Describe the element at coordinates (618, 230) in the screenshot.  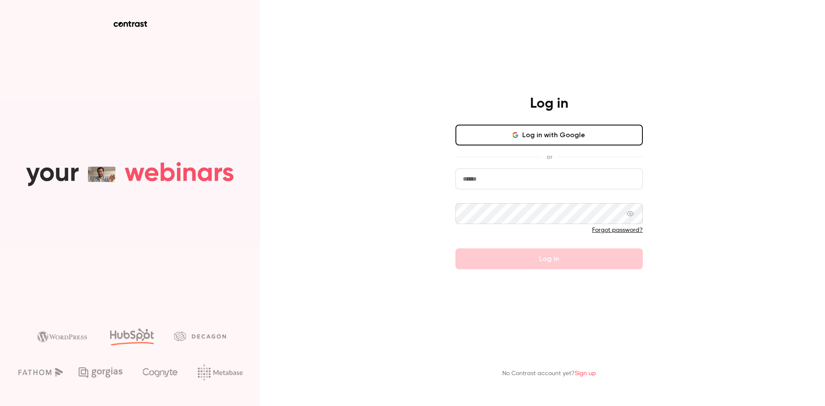
I see `a: Forgot password?` at that location.